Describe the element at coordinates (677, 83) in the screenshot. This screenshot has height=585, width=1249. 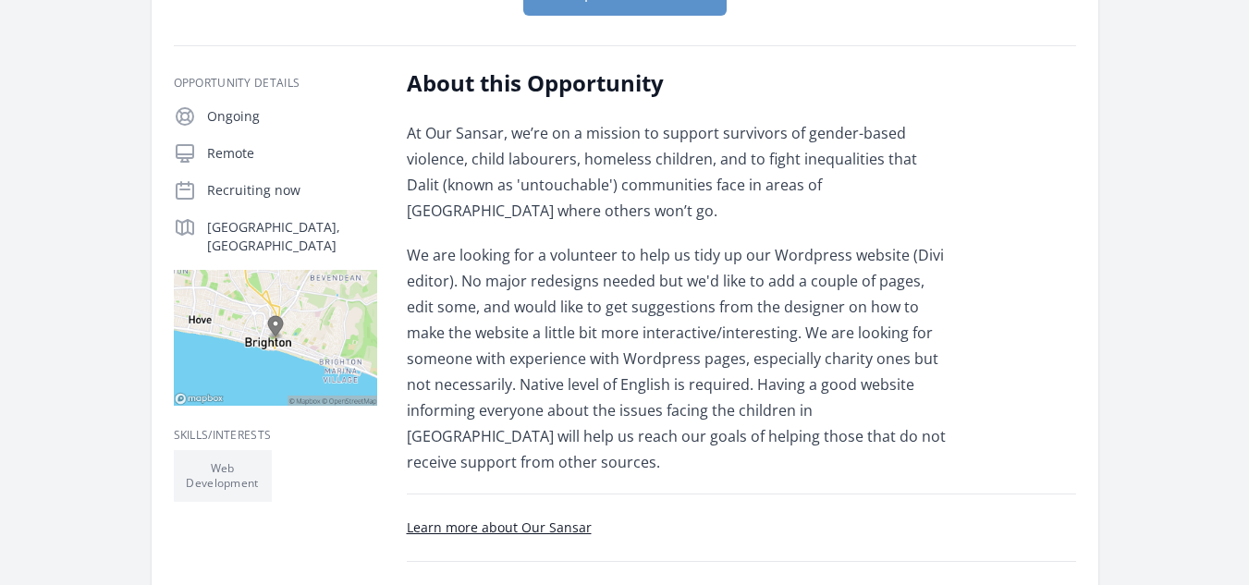
I see `h2: About this Opportunity` at that location.